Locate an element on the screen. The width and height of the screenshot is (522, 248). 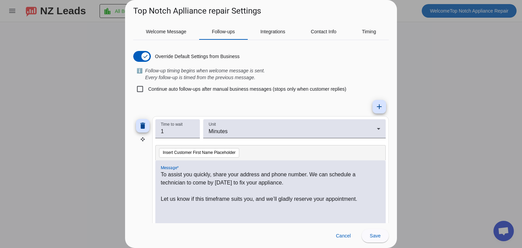
span: ℹ️ is located at coordinates (139, 74).